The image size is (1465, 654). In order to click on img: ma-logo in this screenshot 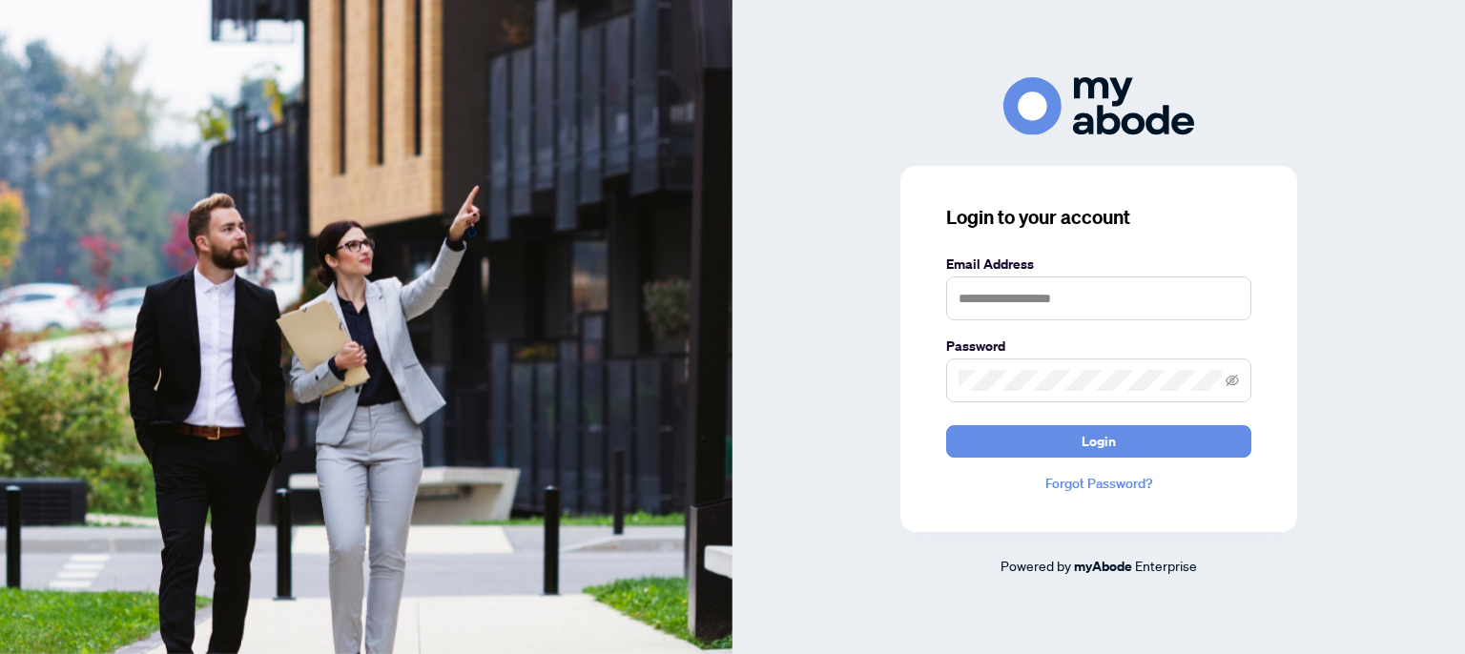, I will do `click(1098, 106)`.